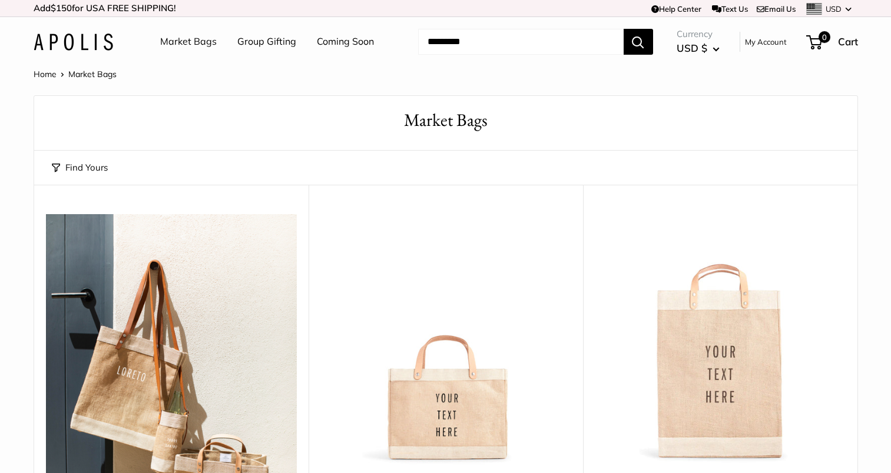  What do you see at coordinates (345, 42) in the screenshot?
I see `a: Coming Soon` at bounding box center [345, 42].